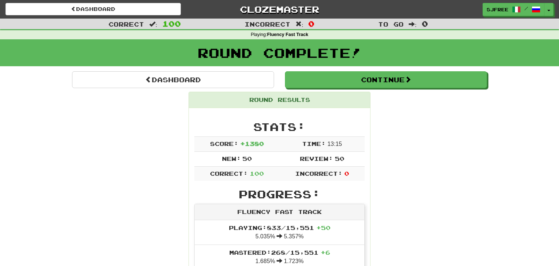  What do you see at coordinates (280, 9) in the screenshot?
I see `a: Clozemaster` at bounding box center [280, 9].